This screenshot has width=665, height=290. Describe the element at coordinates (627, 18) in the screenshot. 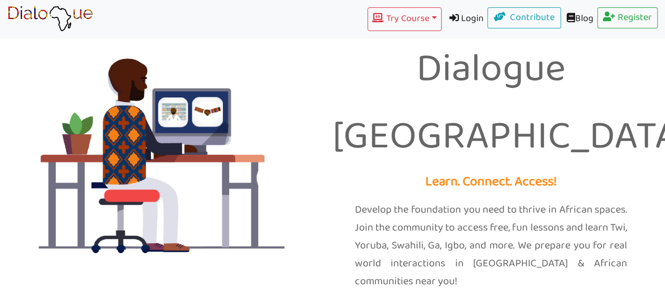

I see `a: Register` at that location.